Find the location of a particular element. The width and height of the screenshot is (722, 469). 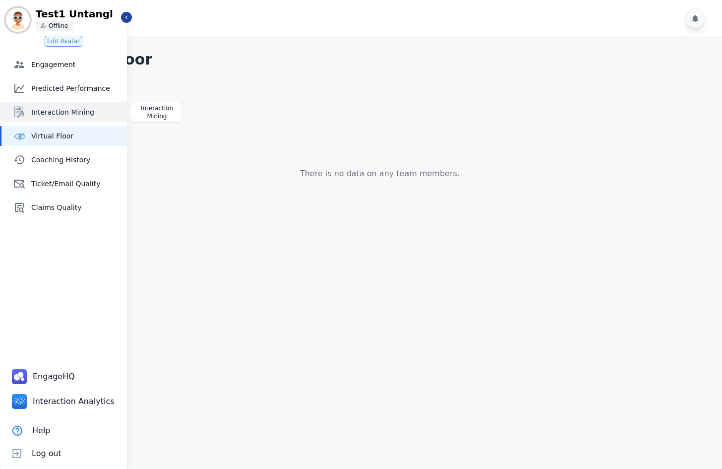

img: Bordered avatar is located at coordinates (18, 20).